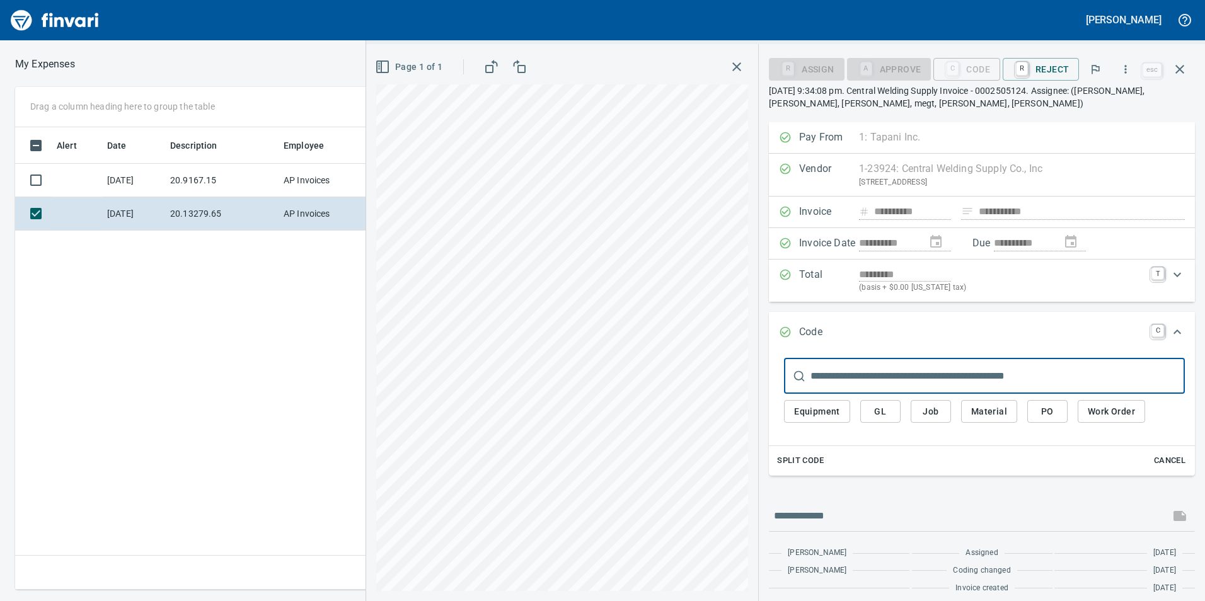  I want to click on span: Assigned, so click(981, 553).